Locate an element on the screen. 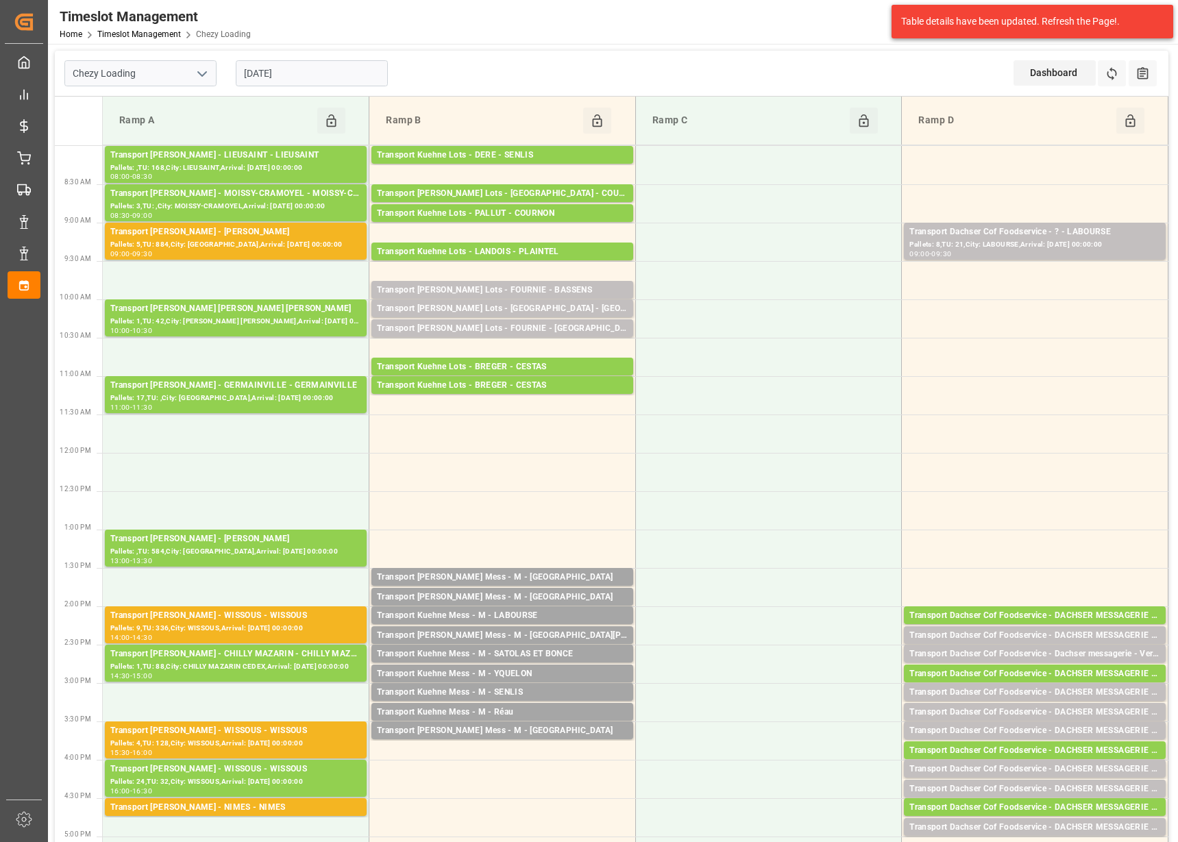 Image resolution: width=1178 pixels, height=842 pixels. input: Type to search/select is located at coordinates (141, 73).